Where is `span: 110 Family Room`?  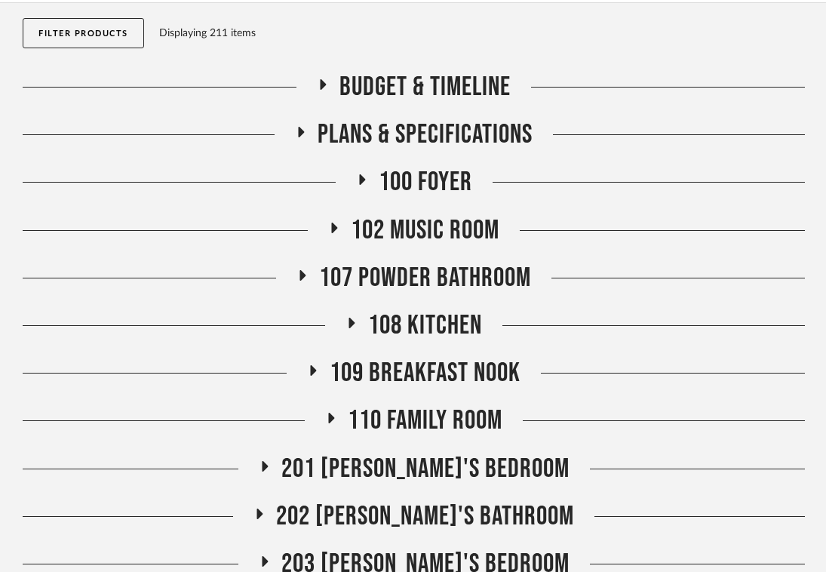
span: 110 Family Room is located at coordinates (425, 420).